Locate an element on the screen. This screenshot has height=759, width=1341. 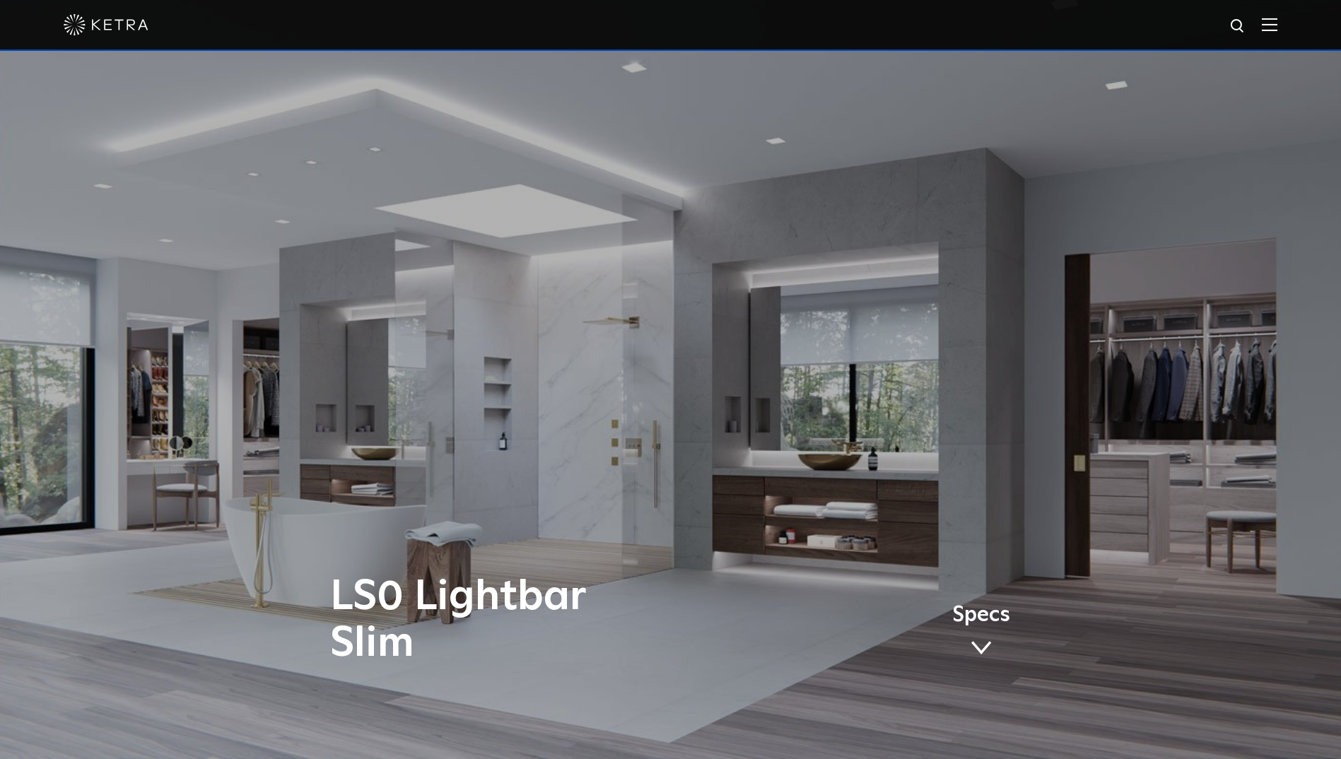
img: search icon is located at coordinates (1237, 26).